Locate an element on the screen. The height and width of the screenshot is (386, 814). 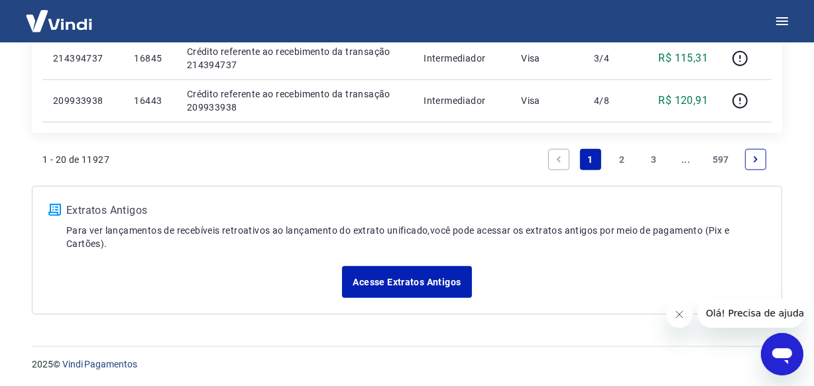
p: 16845 is located at coordinates (149, 58).